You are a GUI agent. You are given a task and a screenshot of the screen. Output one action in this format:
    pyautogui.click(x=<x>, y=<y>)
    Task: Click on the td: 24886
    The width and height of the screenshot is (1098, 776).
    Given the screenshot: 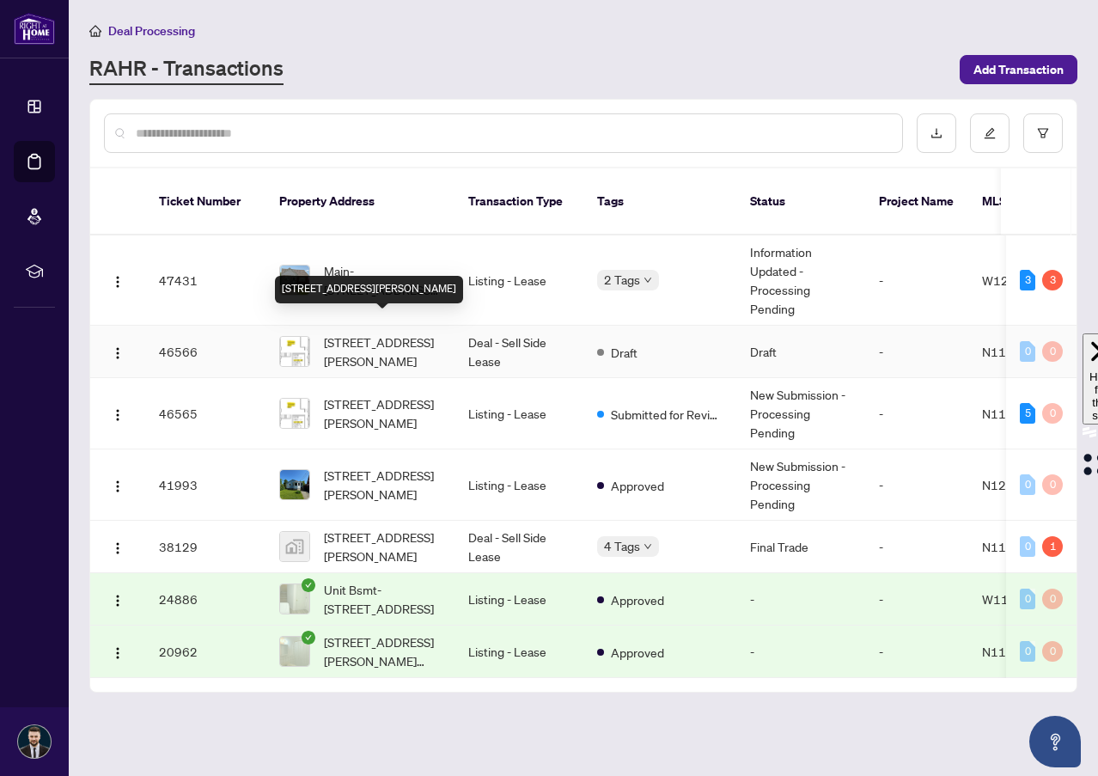 What is the action you would take?
    pyautogui.click(x=205, y=599)
    